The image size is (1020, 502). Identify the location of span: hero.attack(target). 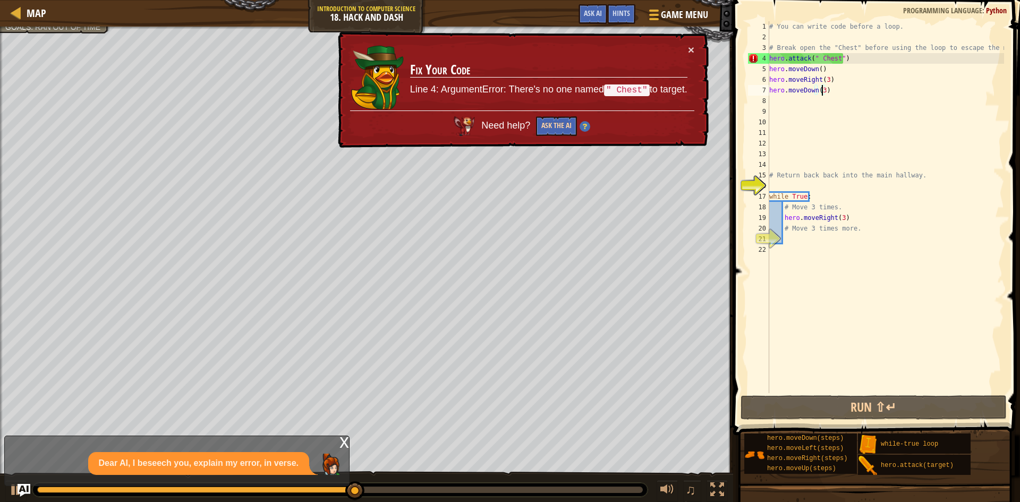
(917, 466).